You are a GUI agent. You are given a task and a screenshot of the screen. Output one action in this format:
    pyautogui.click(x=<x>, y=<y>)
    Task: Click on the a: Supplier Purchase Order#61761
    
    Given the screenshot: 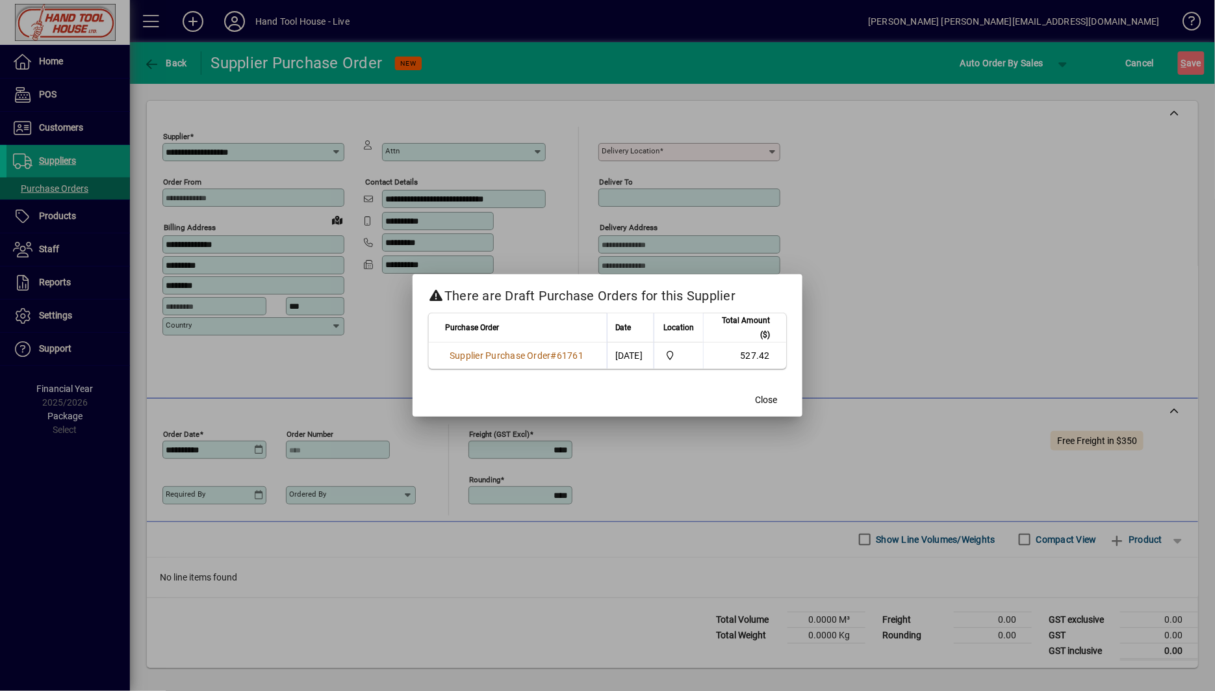 What is the action you would take?
    pyautogui.click(x=517, y=356)
    